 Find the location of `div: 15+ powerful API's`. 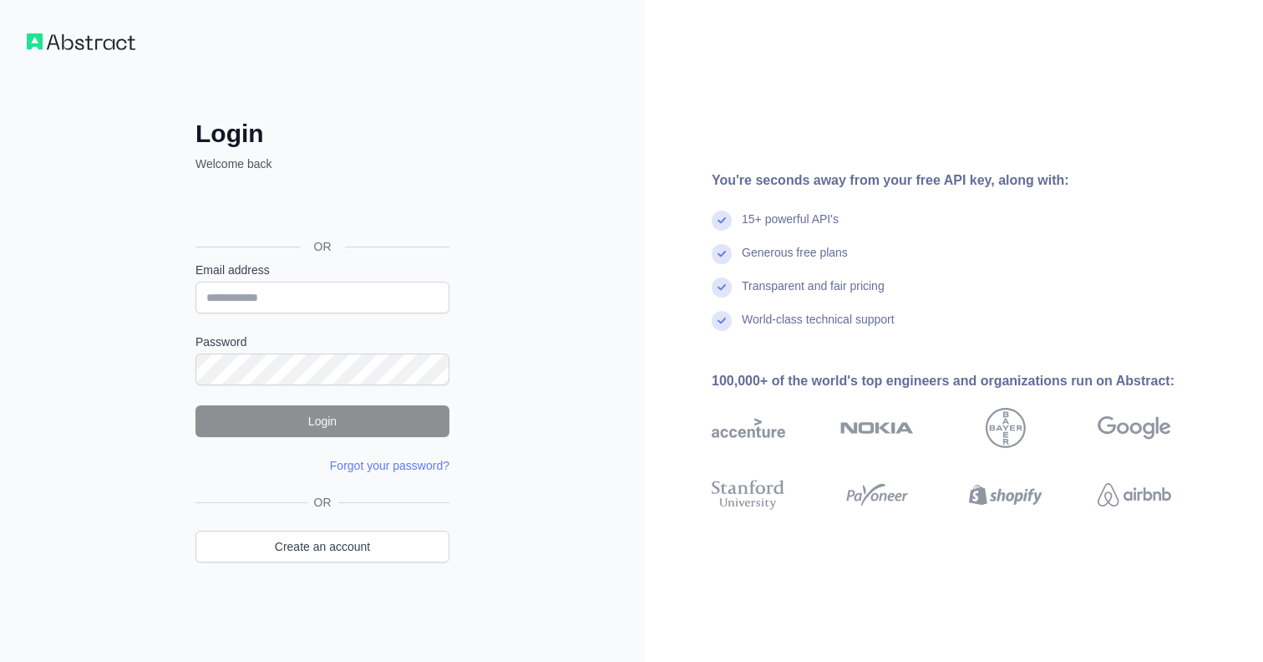

div: 15+ powerful API's is located at coordinates (790, 227).